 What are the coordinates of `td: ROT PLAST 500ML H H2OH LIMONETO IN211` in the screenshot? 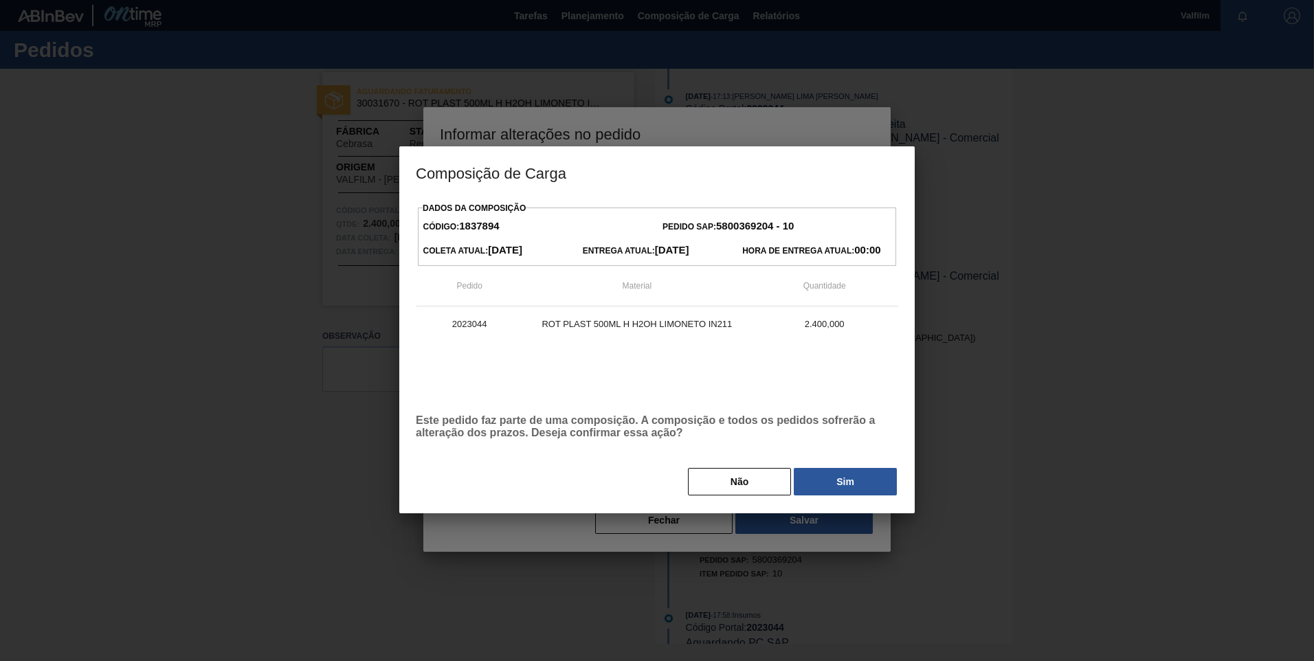 It's located at (636, 324).